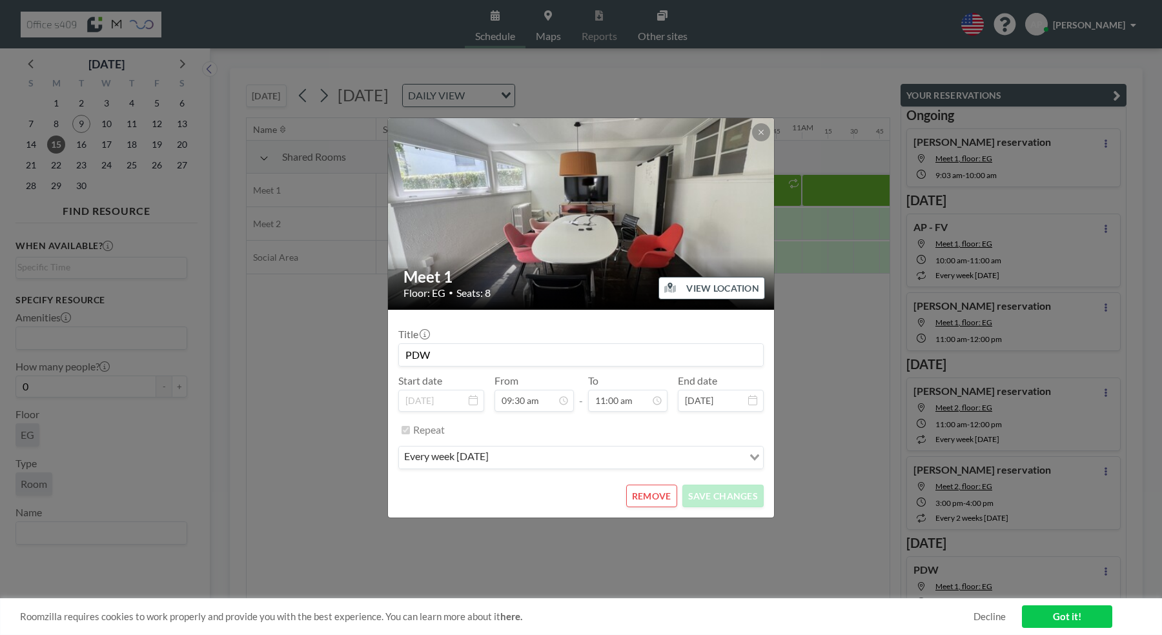 This screenshot has width=1162, height=635. What do you see at coordinates (723, 496) in the screenshot?
I see `button: SAVE CHANGES` at bounding box center [723, 496].